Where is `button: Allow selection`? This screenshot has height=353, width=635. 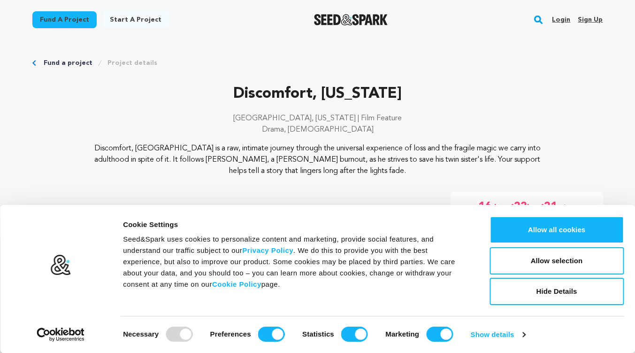
button: Allow selection is located at coordinates (557, 261).